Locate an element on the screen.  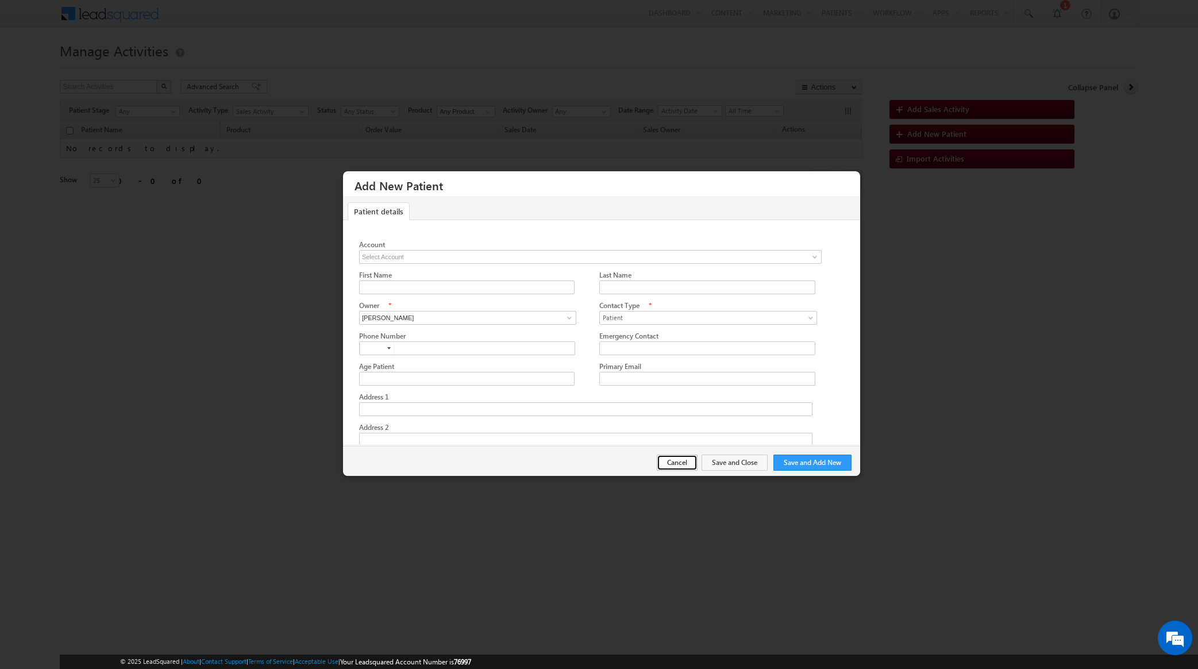
button: Save and Add New is located at coordinates (812, 462).